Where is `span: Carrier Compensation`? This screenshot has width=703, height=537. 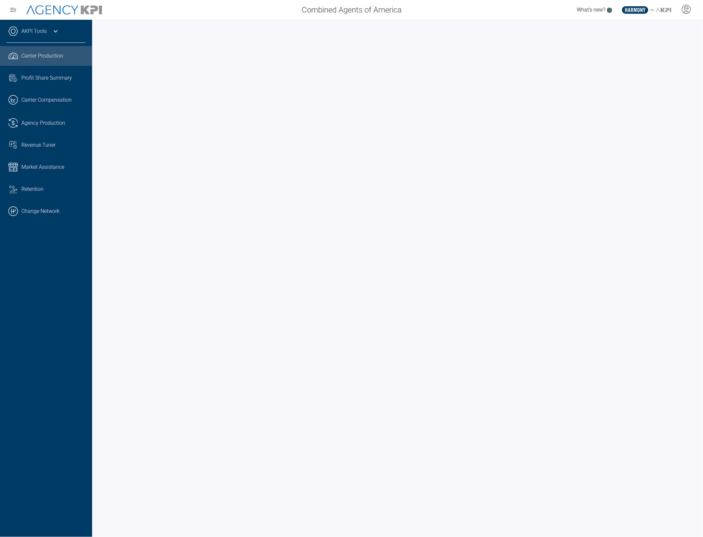
span: Carrier Compensation is located at coordinates (46, 100).